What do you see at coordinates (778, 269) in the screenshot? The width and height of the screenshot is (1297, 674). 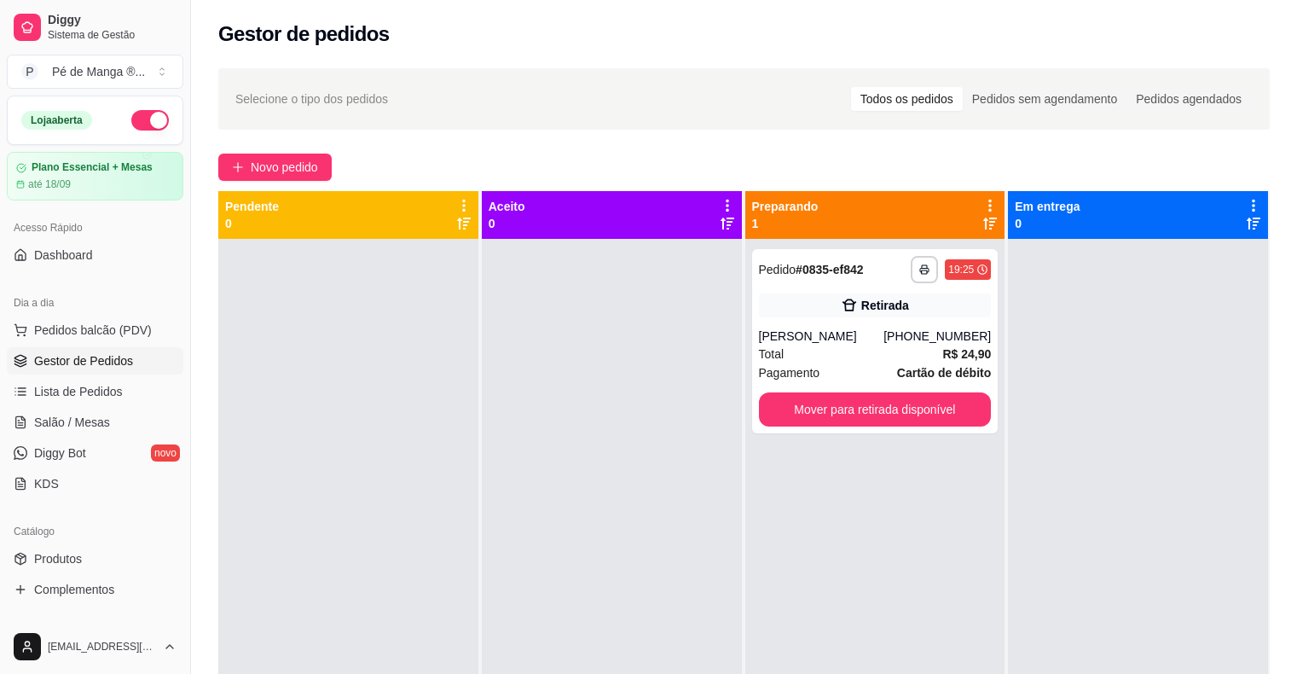 I see `span: Pedido` at bounding box center [778, 269].